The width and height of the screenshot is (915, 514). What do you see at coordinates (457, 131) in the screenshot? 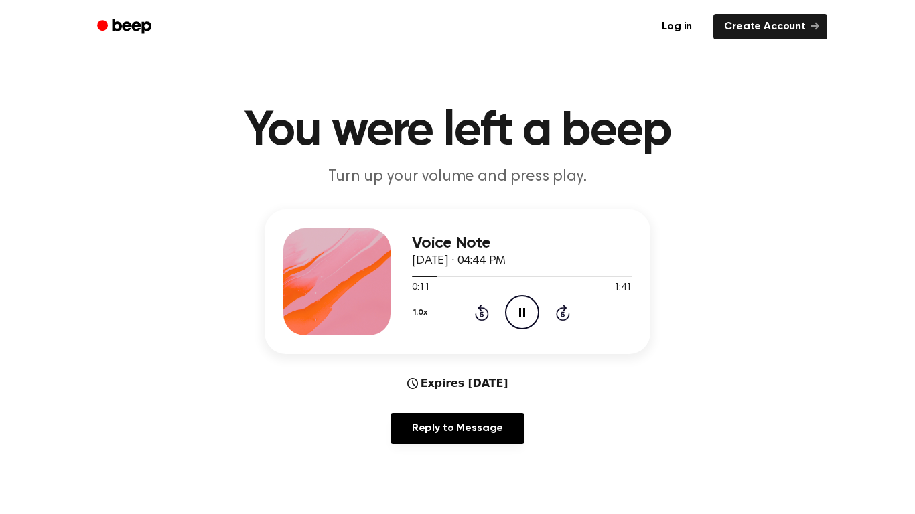
I see `h1: You were left a beep` at bounding box center [457, 131].